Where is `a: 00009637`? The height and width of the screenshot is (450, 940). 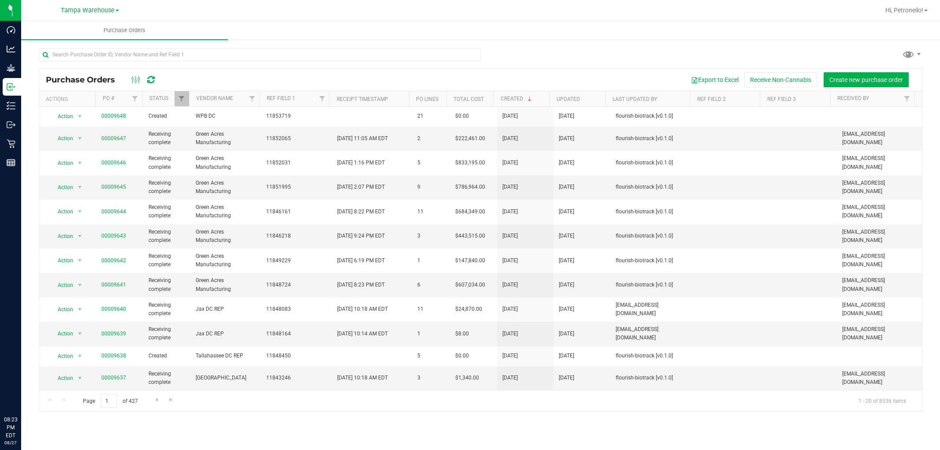 a: 00009637 is located at coordinates (114, 378).